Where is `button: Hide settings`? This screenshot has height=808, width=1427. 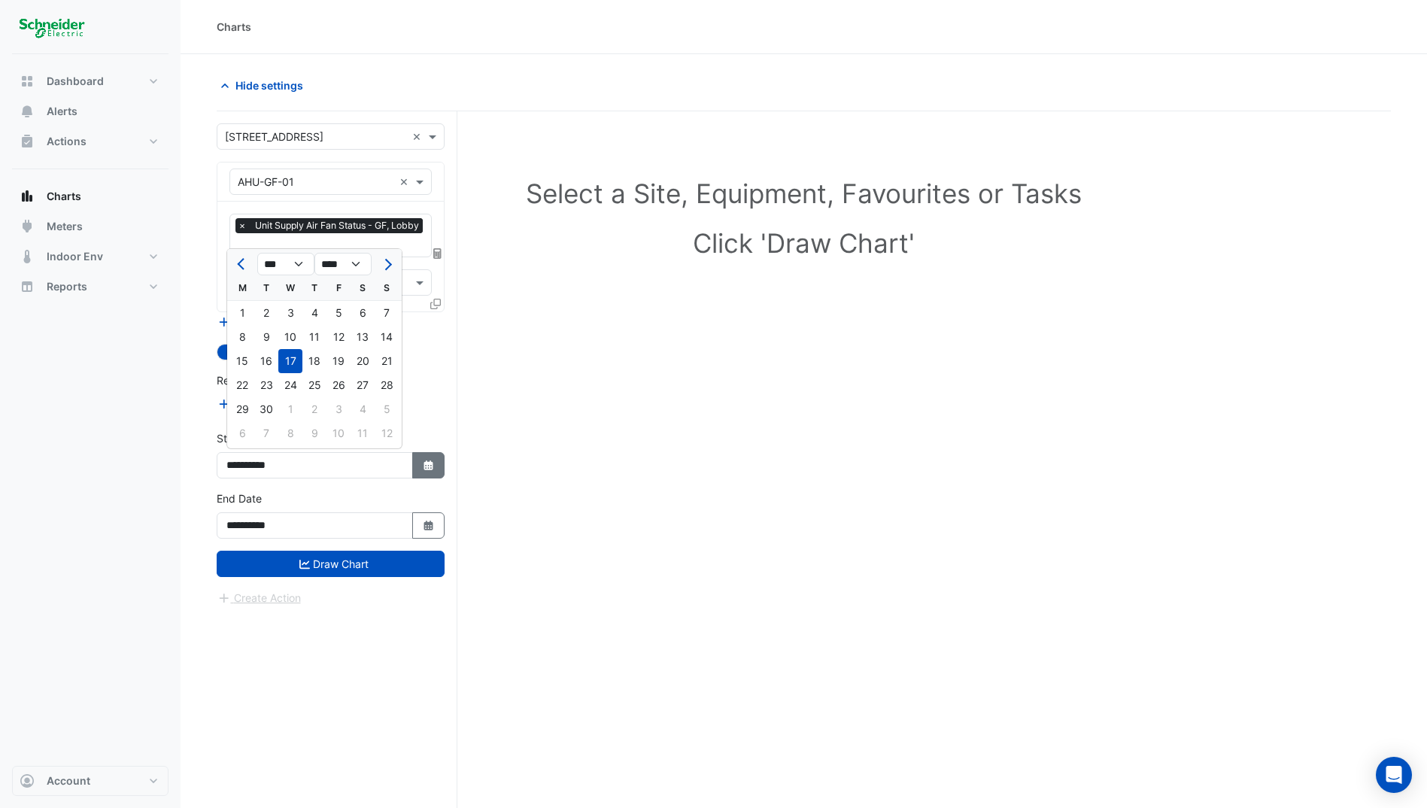 button: Hide settings is located at coordinates (265, 85).